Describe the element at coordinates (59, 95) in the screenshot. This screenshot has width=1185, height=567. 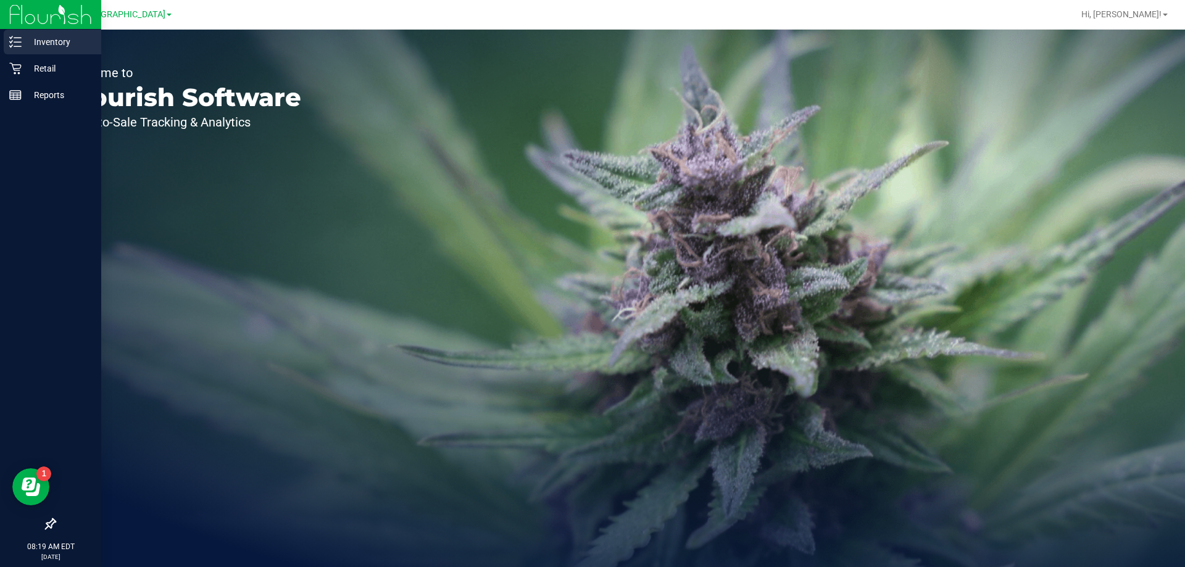
I see `p: Reports` at that location.